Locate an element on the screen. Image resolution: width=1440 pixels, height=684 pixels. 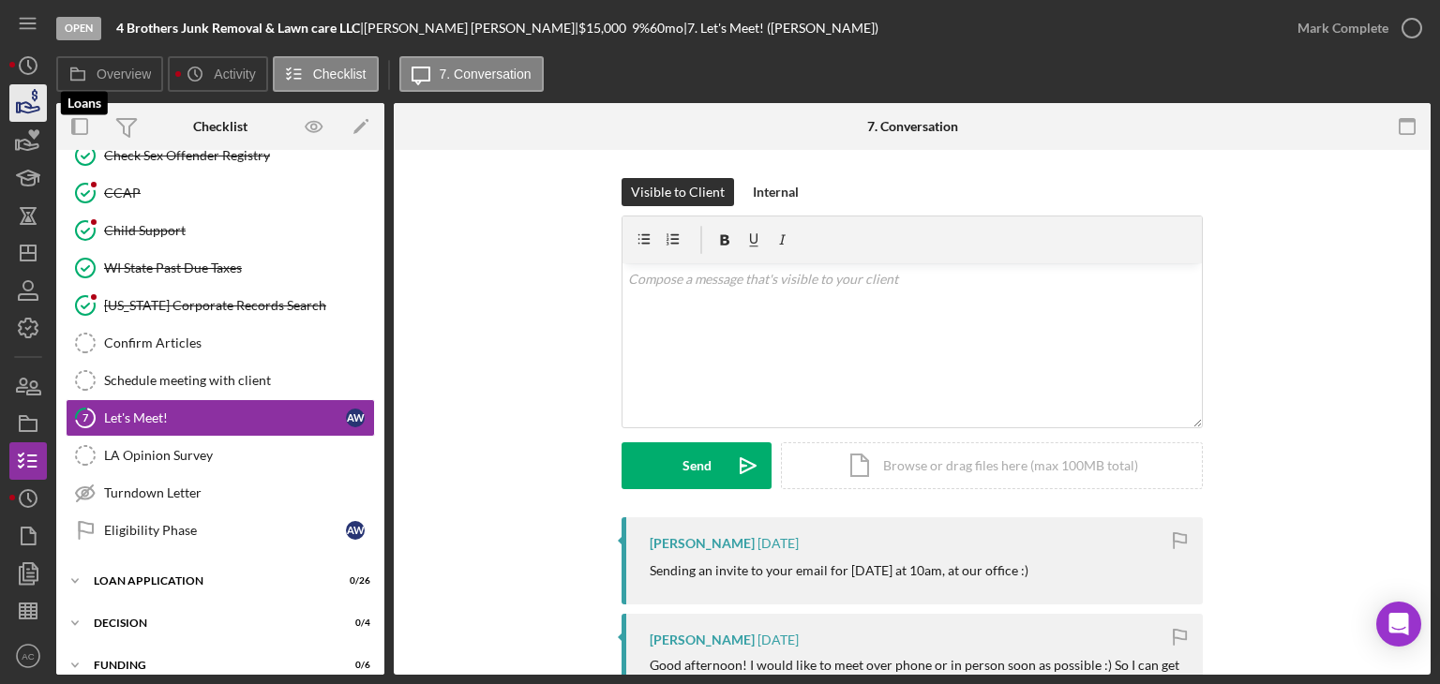
div: Check Sex Offender Registry is located at coordinates (239, 156).